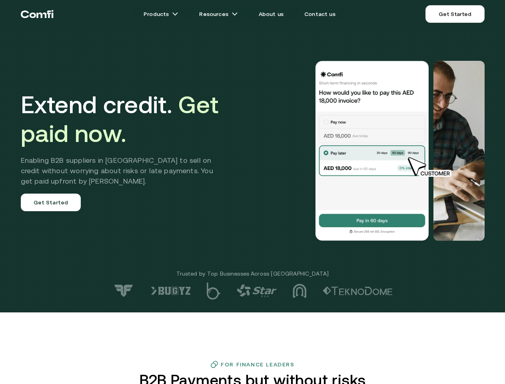  I want to click on img: finance, so click(214, 364).